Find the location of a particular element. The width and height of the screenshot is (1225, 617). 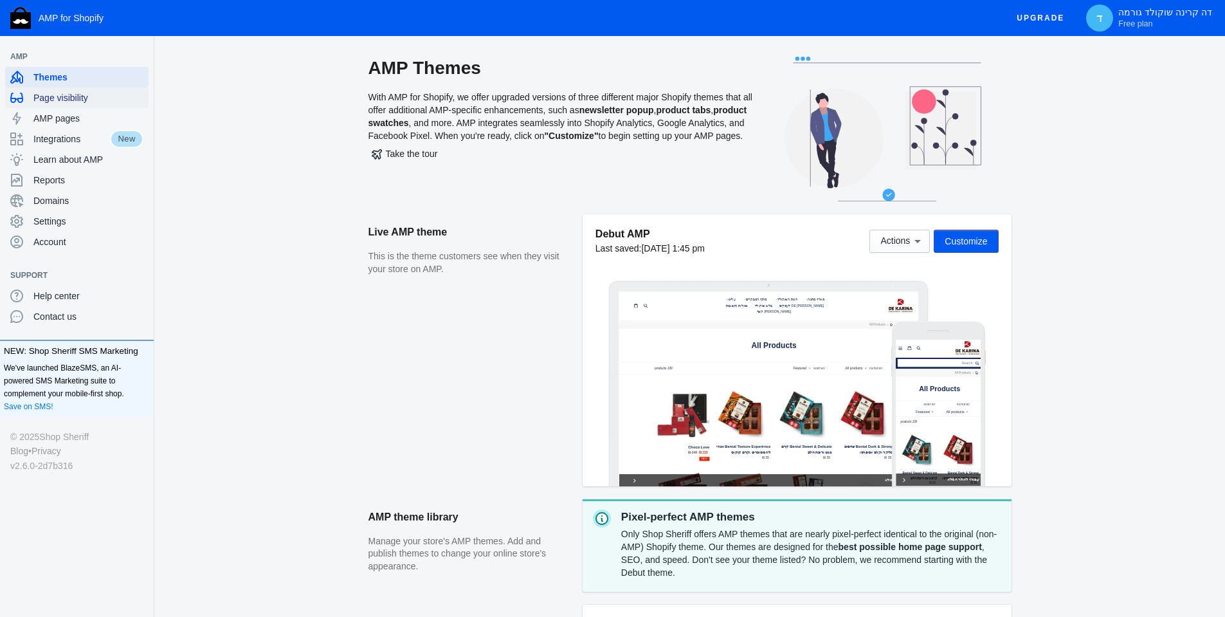

strong: best possible home page support is located at coordinates (910, 546).